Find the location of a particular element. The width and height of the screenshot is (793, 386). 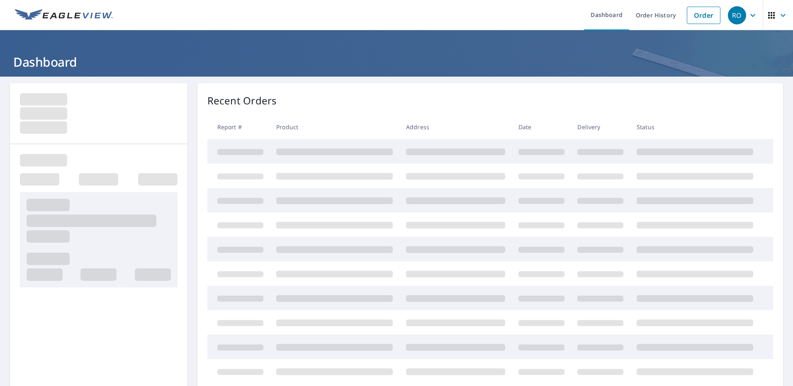

th: Product is located at coordinates (334, 127).